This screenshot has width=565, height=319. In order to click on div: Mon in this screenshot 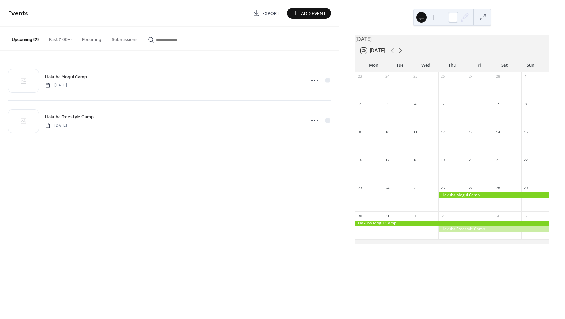, I will do `click(374, 65)`.